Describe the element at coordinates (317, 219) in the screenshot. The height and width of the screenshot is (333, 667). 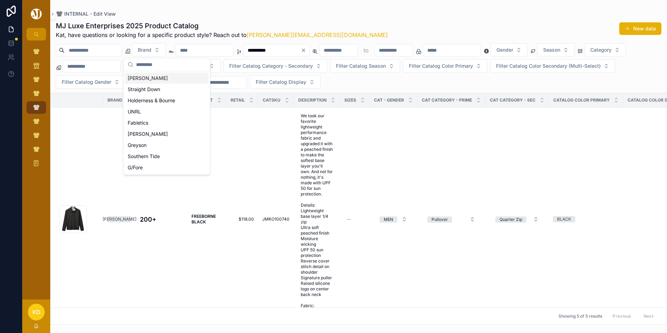
I see `span: We took our favorite lightweight performance fabric and upgraded it with a peached finish to make...` at that location.